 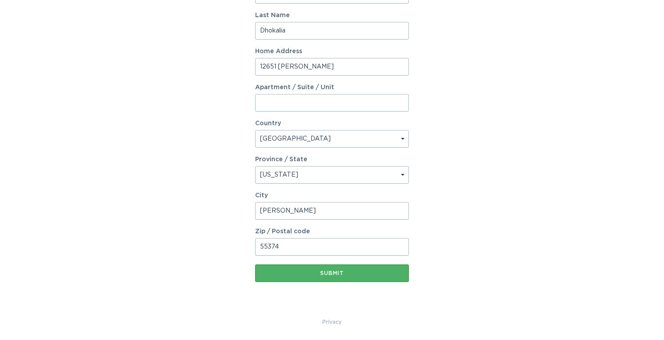 What do you see at coordinates (332, 231) in the screenshot?
I see `label: Zip / Postal code` at bounding box center [332, 231].